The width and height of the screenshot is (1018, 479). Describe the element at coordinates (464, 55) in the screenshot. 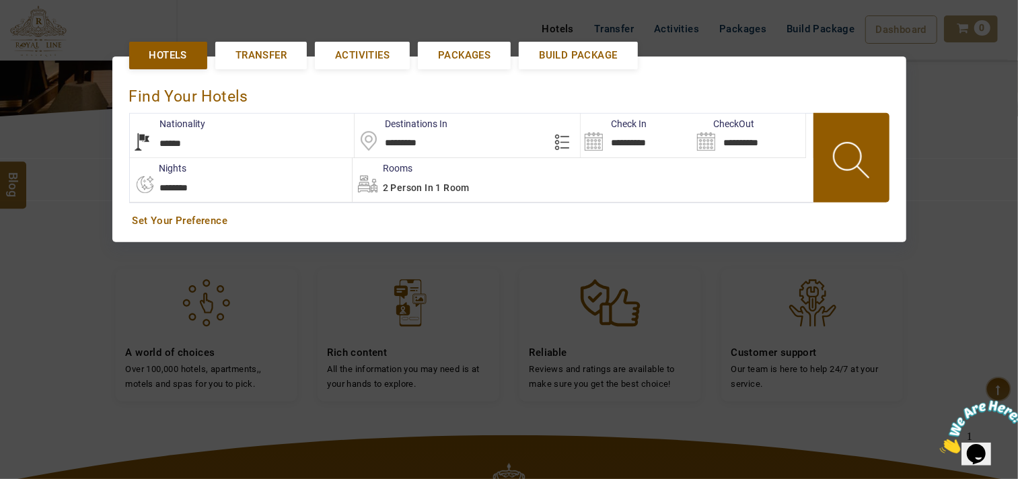

I see `span: Packages` at that location.